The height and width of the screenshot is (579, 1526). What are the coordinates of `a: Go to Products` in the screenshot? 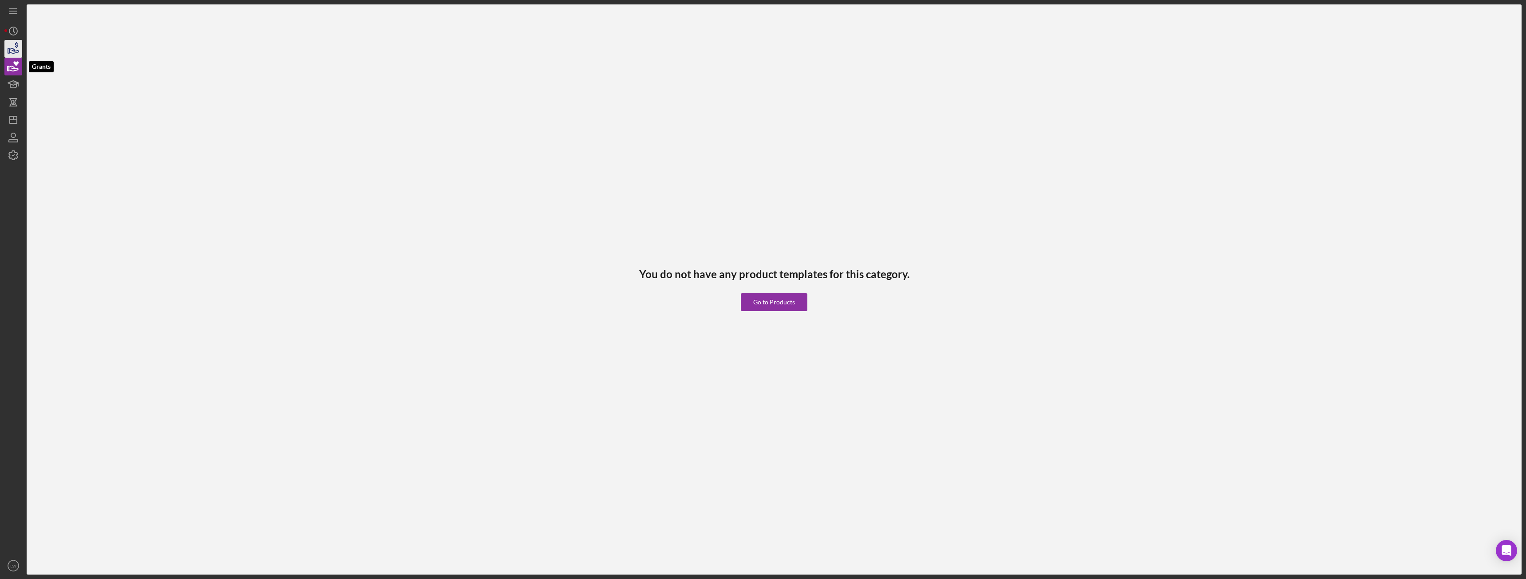 It's located at (774, 295).